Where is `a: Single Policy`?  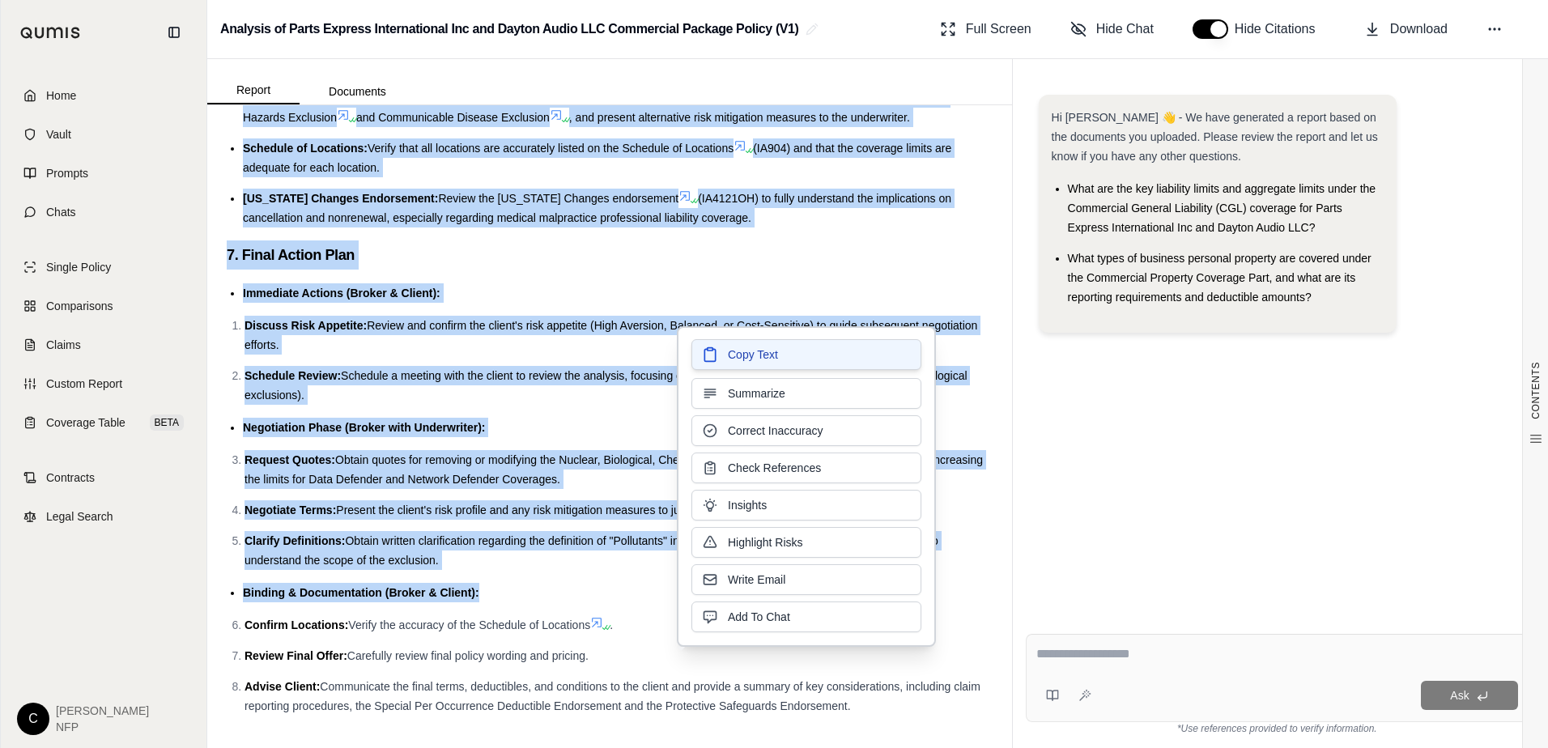
a: Single Policy is located at coordinates (104, 267).